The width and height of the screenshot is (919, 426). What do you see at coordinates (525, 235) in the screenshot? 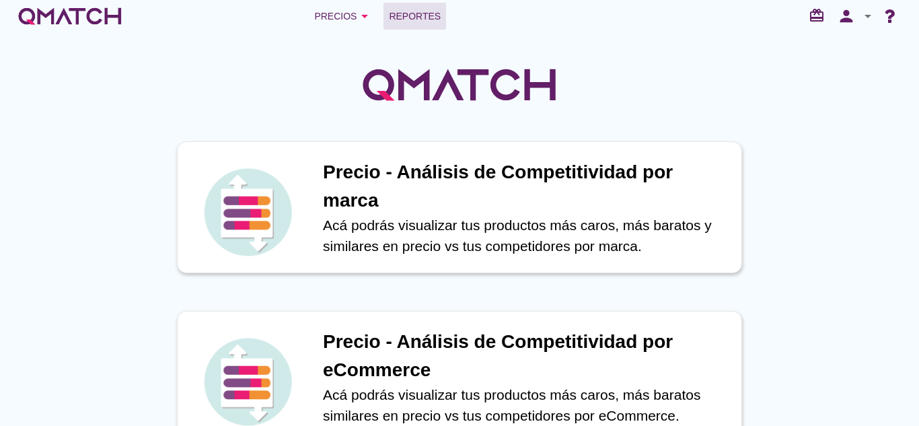
I see `p: Acá podrás visualizar tus productos más caros, más baratos y similares en precio vs tus competido...` at bounding box center [525, 235].